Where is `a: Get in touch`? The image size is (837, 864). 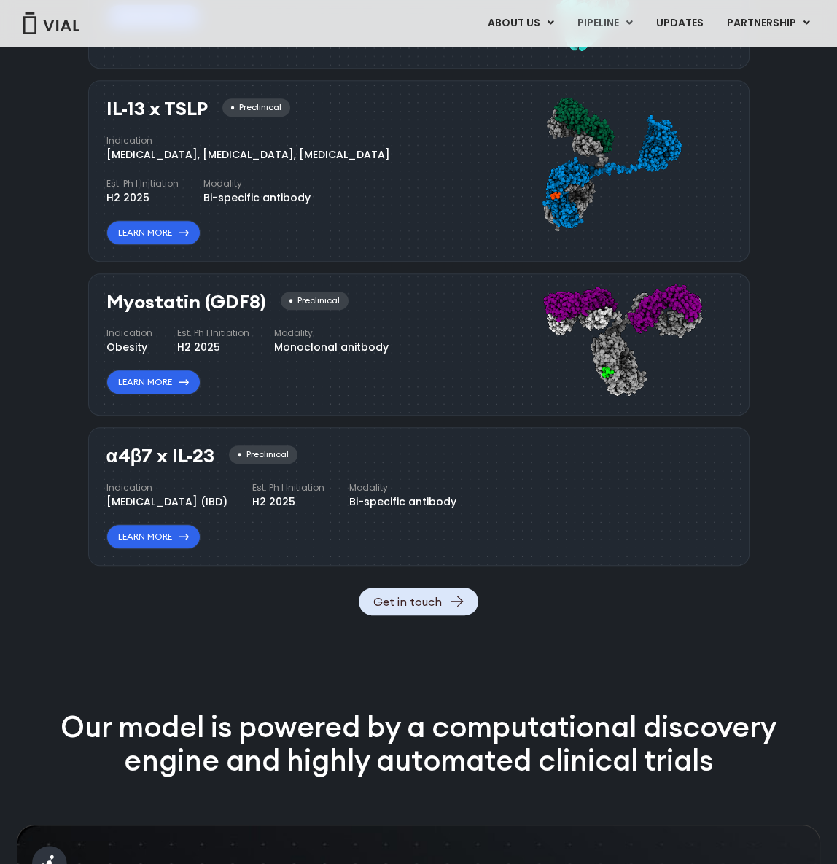 a: Get in touch is located at coordinates (418, 601).